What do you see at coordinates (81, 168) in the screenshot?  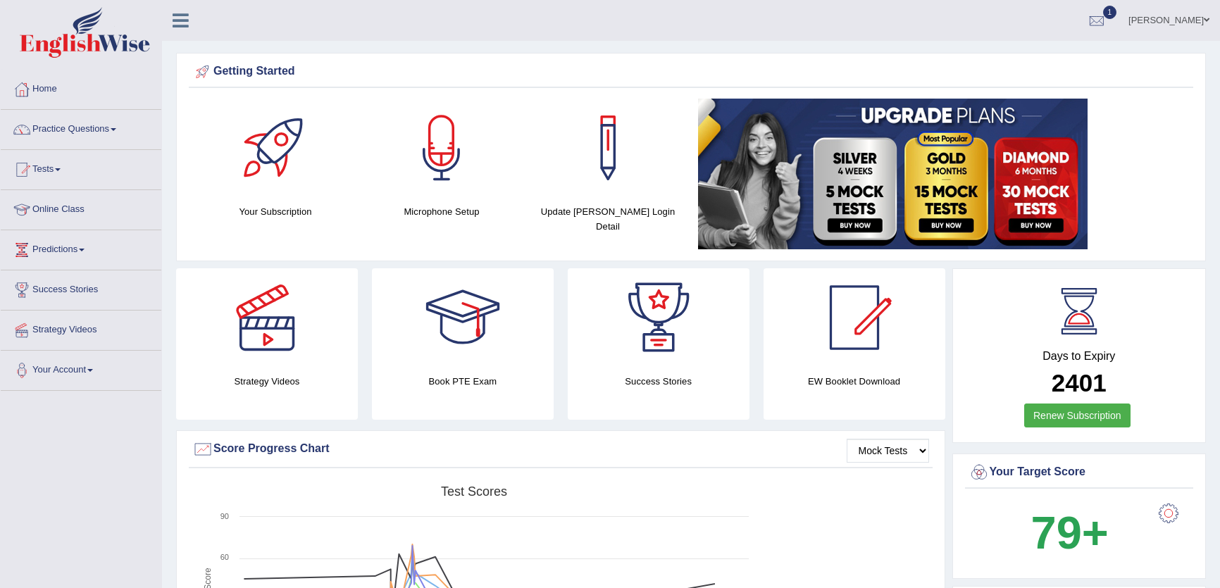 I see `a: Tests` at bounding box center [81, 168].